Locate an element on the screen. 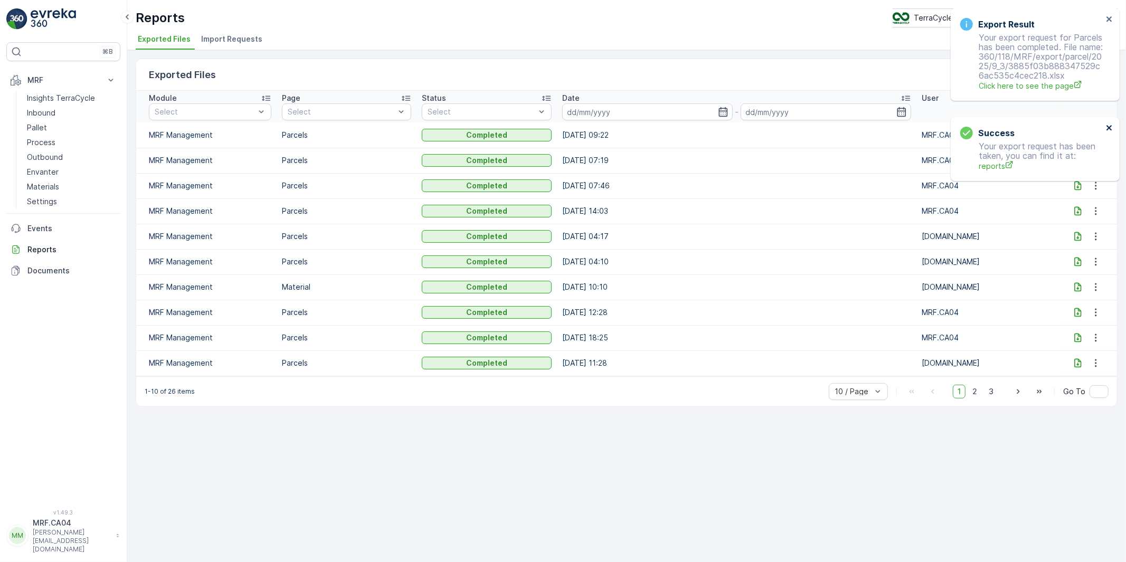  span: 2 is located at coordinates (975, 392).